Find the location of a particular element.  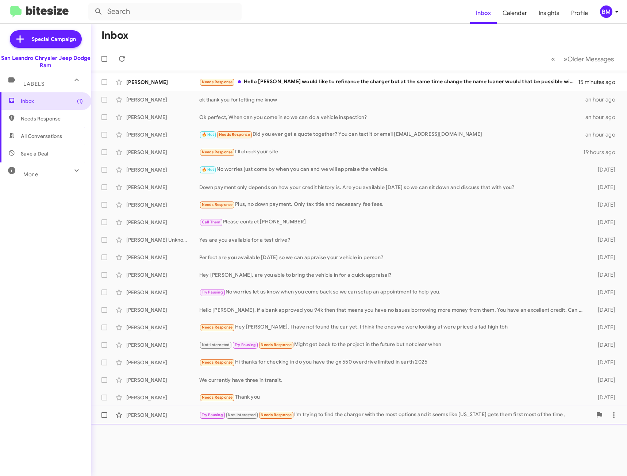

div: Ok perfect, When can you come in so we can do a vehicle inspection? is located at coordinates (392, 117).